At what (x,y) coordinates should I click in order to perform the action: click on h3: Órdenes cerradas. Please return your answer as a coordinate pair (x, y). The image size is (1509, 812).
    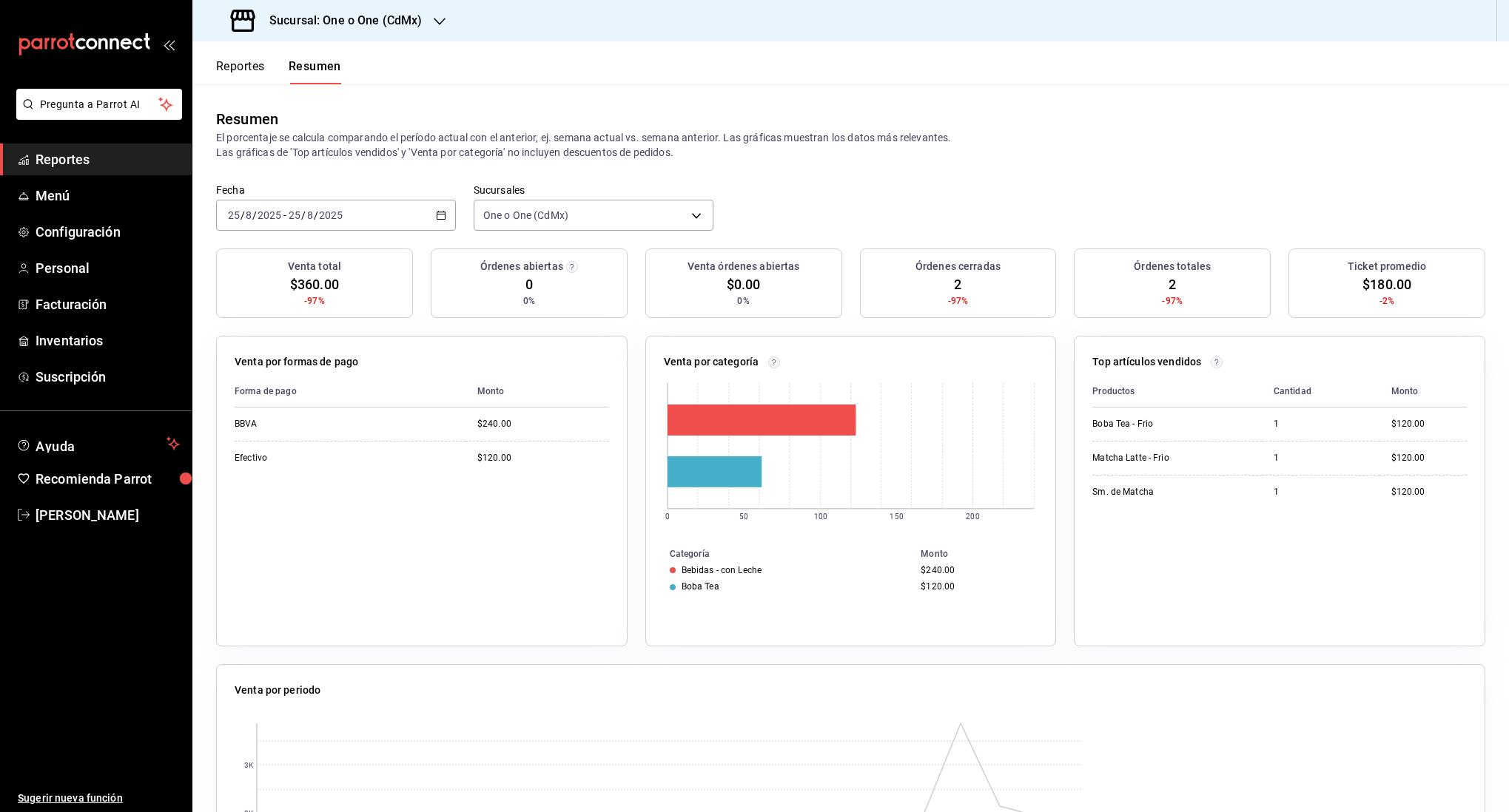
    Looking at the image, I should click on (958, 266).